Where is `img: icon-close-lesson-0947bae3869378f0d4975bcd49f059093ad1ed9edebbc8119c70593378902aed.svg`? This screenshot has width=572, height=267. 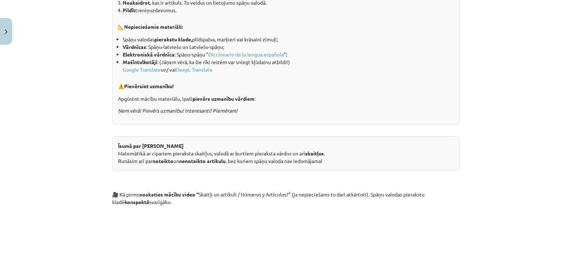
img: icon-close-lesson-0947bae3869378f0d4975bcd49f059093ad1ed9edebbc8119c70593378902aed.svg is located at coordinates (6, 32).